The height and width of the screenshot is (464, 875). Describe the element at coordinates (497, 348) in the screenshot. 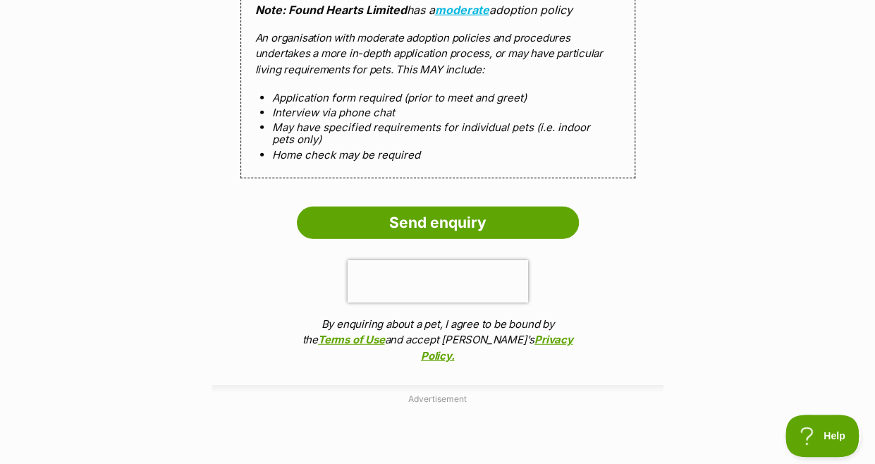

I see `a: Privacy Policy.` at that location.